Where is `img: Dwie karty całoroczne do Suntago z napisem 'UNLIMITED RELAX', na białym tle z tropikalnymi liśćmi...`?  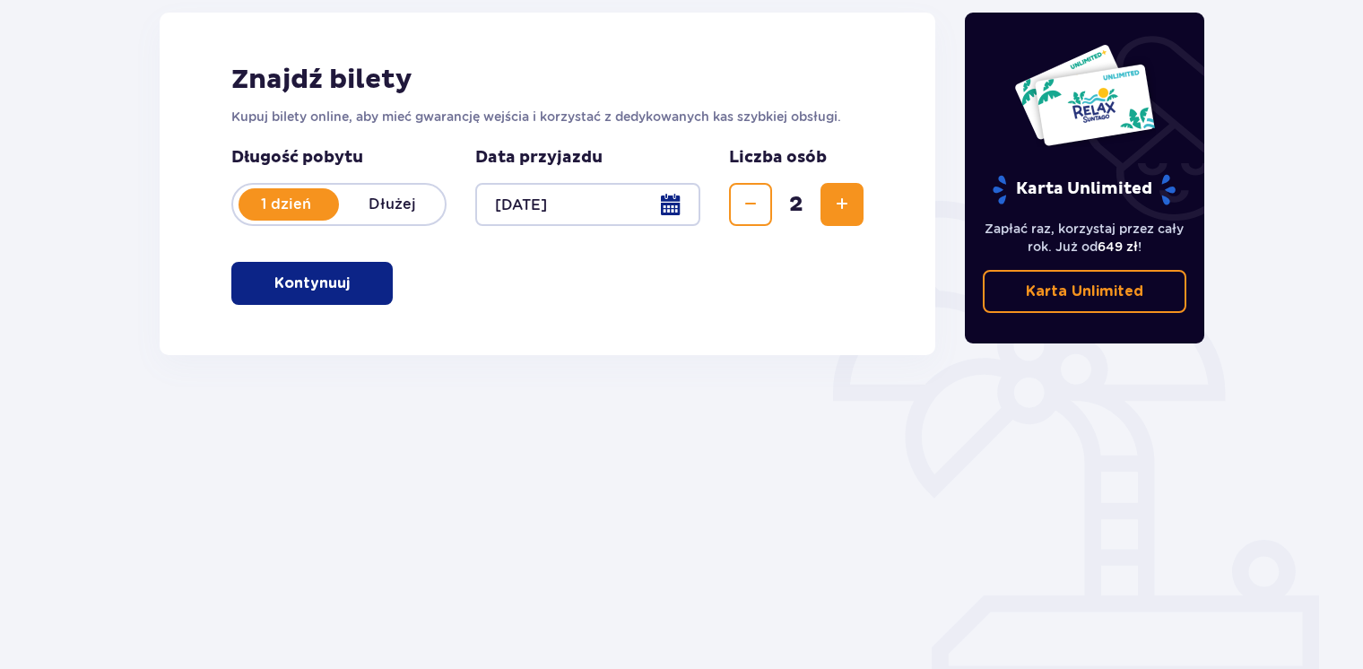 img: Dwie karty całoroczne do Suntago z napisem 'UNLIMITED RELAX', na białym tle z tropikalnymi liśćmi... is located at coordinates (1084, 95).